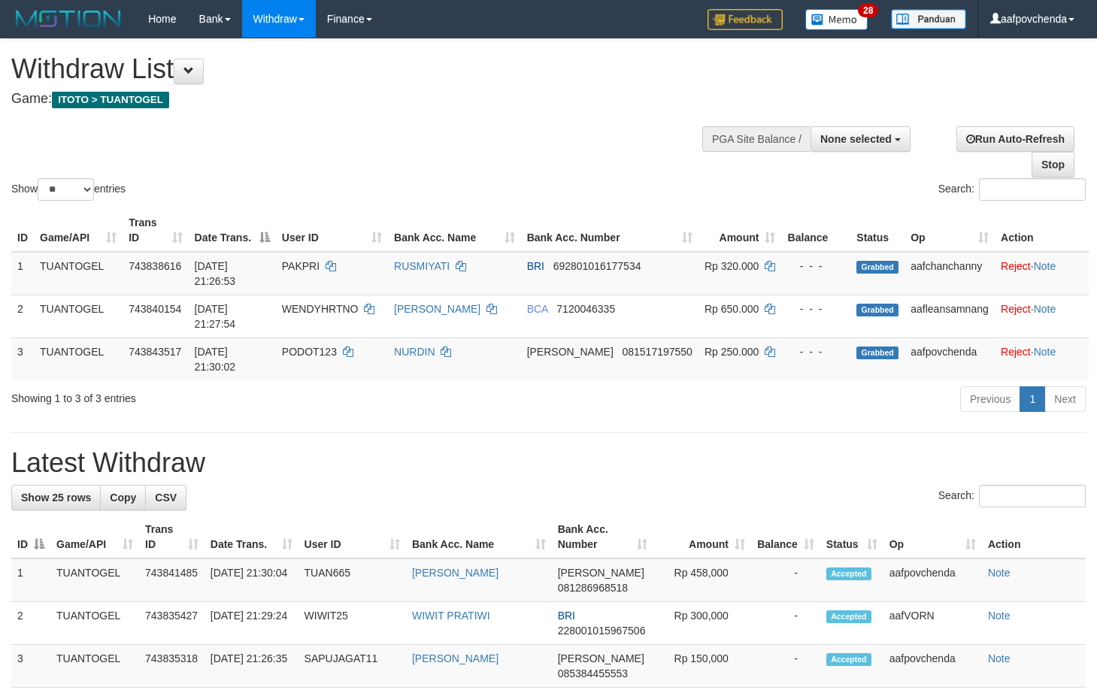 The height and width of the screenshot is (693, 1097). Describe the element at coordinates (592, 674) in the screenshot. I see `span: Copy 085384455553 to clipboard` at that location.